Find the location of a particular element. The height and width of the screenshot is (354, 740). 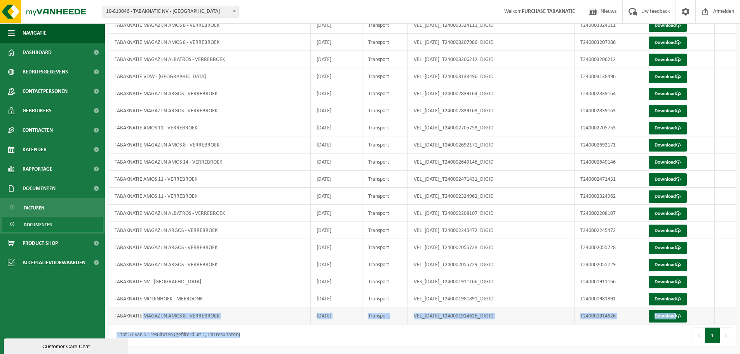

span: Kalender is located at coordinates (35, 150).